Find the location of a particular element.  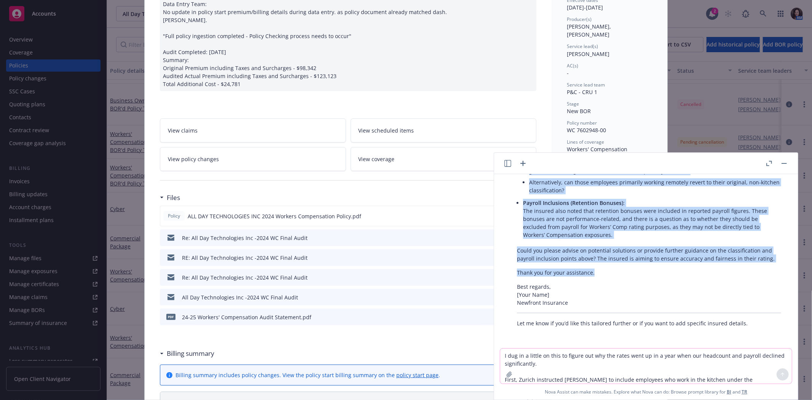

span: WC 7602948-00 is located at coordinates (586, 130).